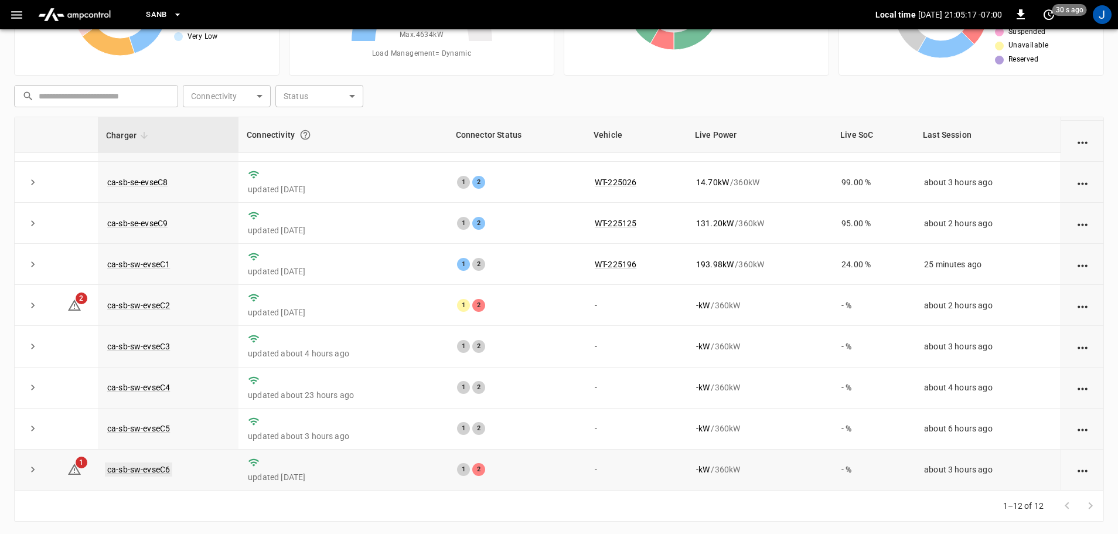 This screenshot has height=534, width=1118. What do you see at coordinates (873, 135) in the screenshot?
I see `th: Live SoC` at bounding box center [873, 135].